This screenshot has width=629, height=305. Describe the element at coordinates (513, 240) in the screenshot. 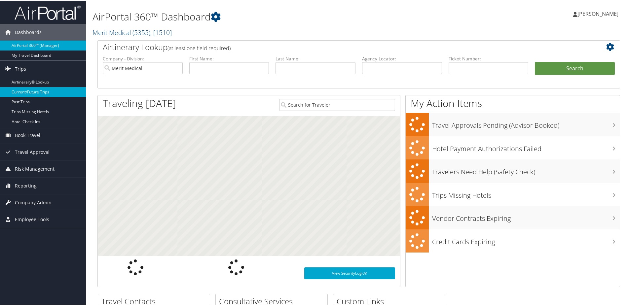

I see `a: Credit Cards Expiring` at that location.